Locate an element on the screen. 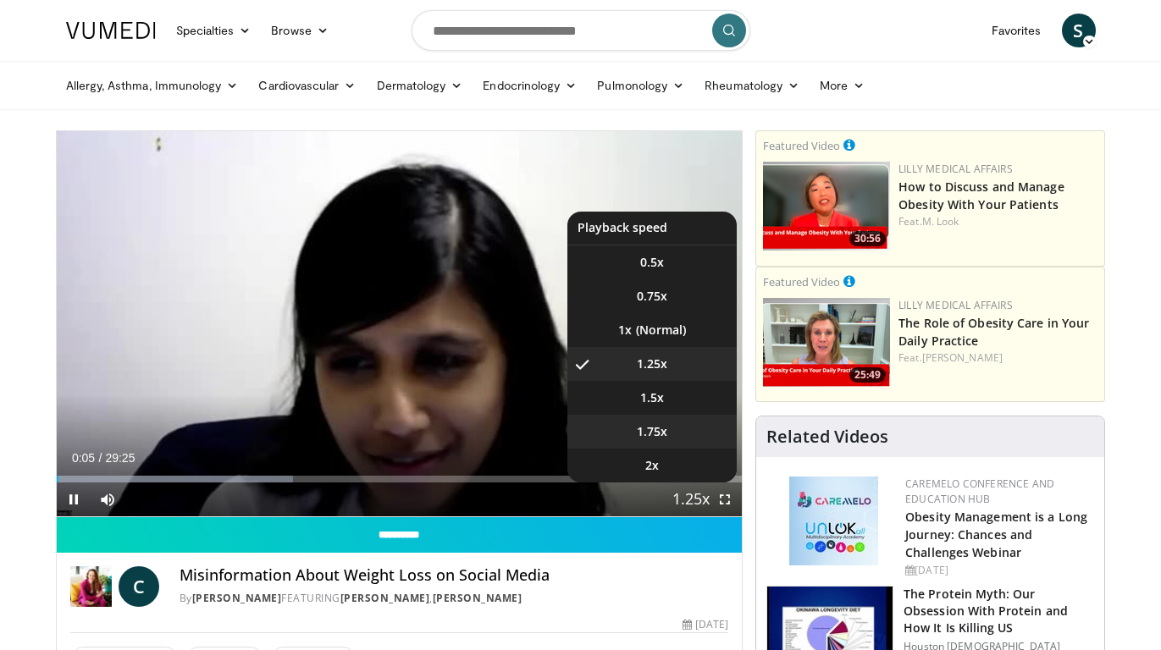  a: Rheumatology is located at coordinates (752, 86).